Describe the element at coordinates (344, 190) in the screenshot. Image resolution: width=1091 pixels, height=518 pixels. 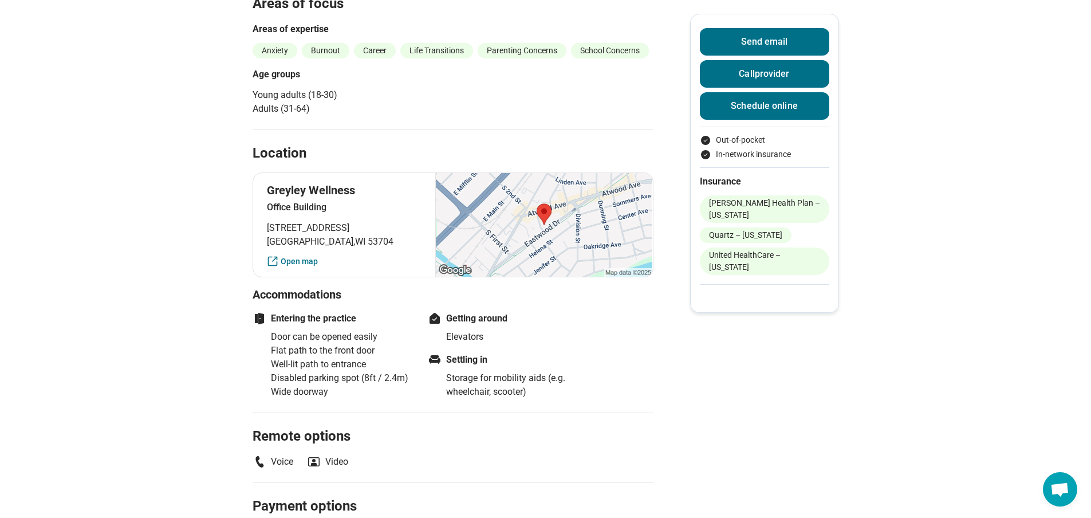
I see `p: Greyley Wellness` at that location.